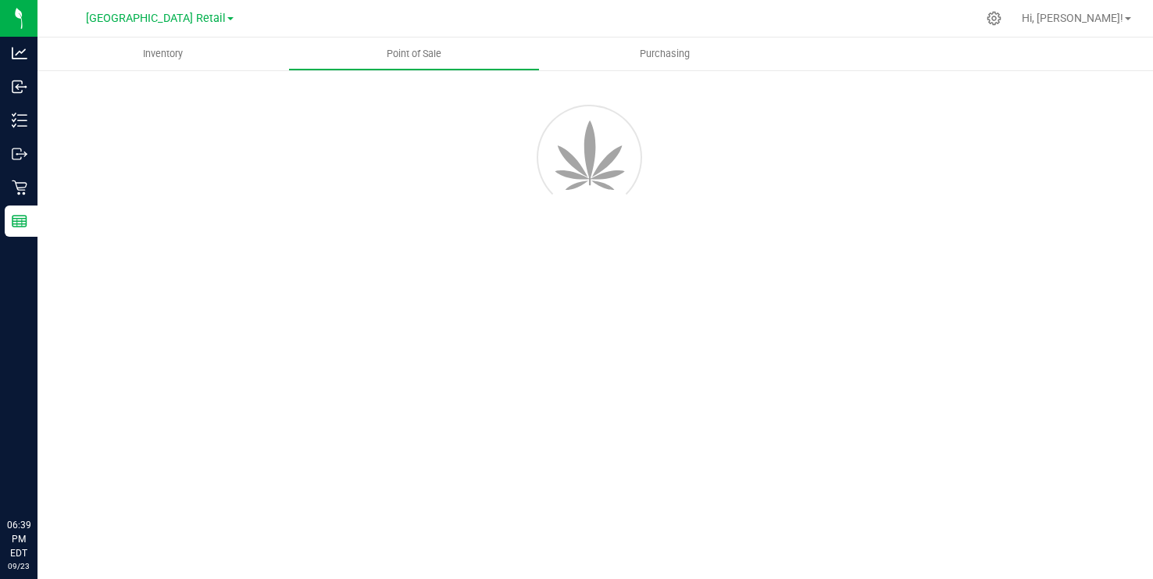  I want to click on inline-svg: Inbound, so click(20, 87).